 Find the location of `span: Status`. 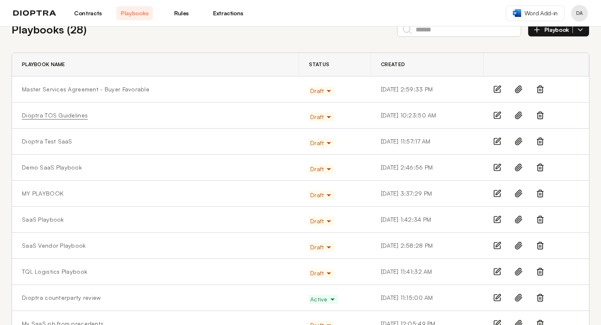

span: Status is located at coordinates (319, 65).